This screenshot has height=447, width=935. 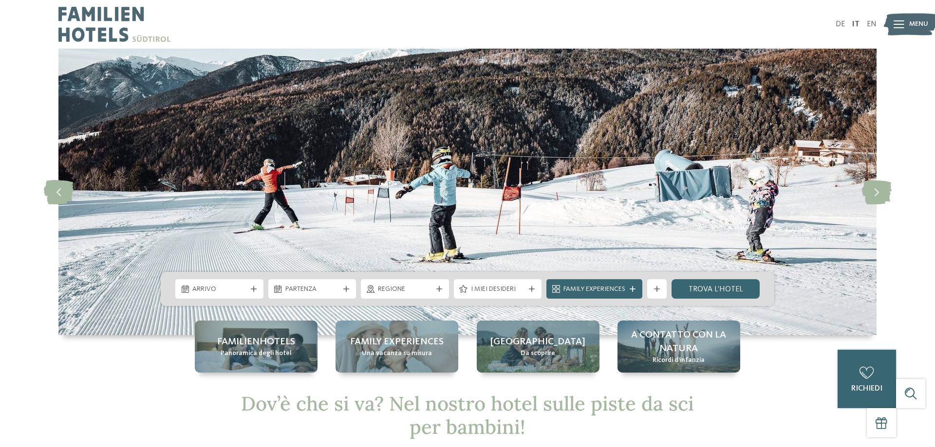 I want to click on span: Una vacanza su misura, so click(x=397, y=354).